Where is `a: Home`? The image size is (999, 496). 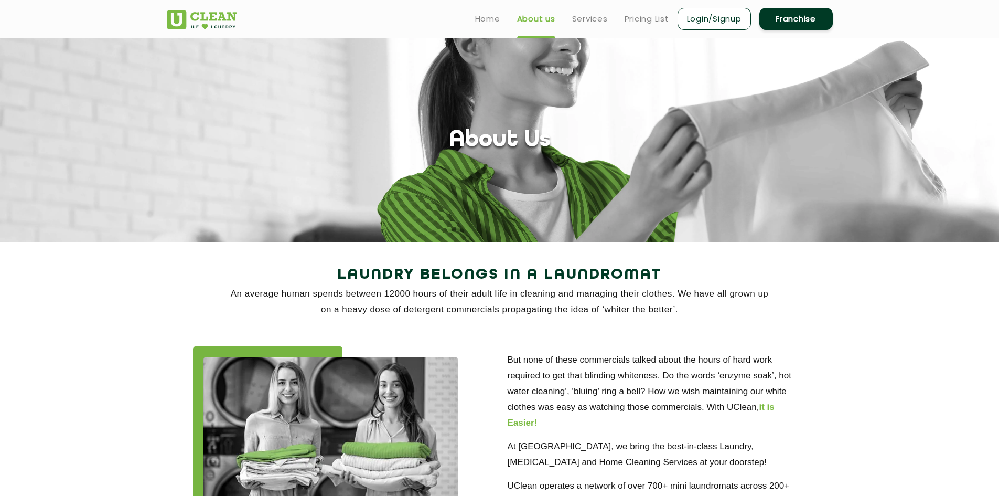 a: Home is located at coordinates (488, 19).